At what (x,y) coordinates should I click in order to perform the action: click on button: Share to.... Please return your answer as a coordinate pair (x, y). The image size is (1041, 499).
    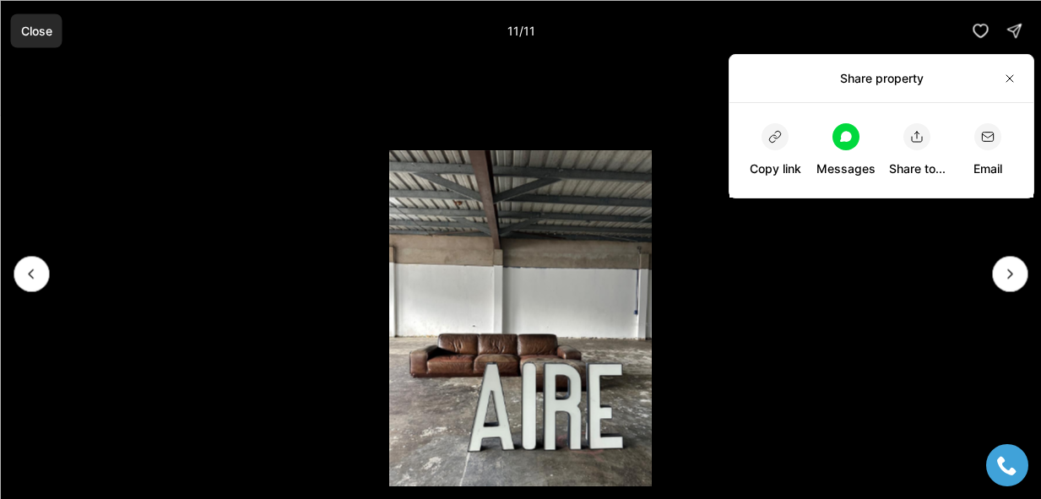
    Looking at the image, I should click on (917, 150).